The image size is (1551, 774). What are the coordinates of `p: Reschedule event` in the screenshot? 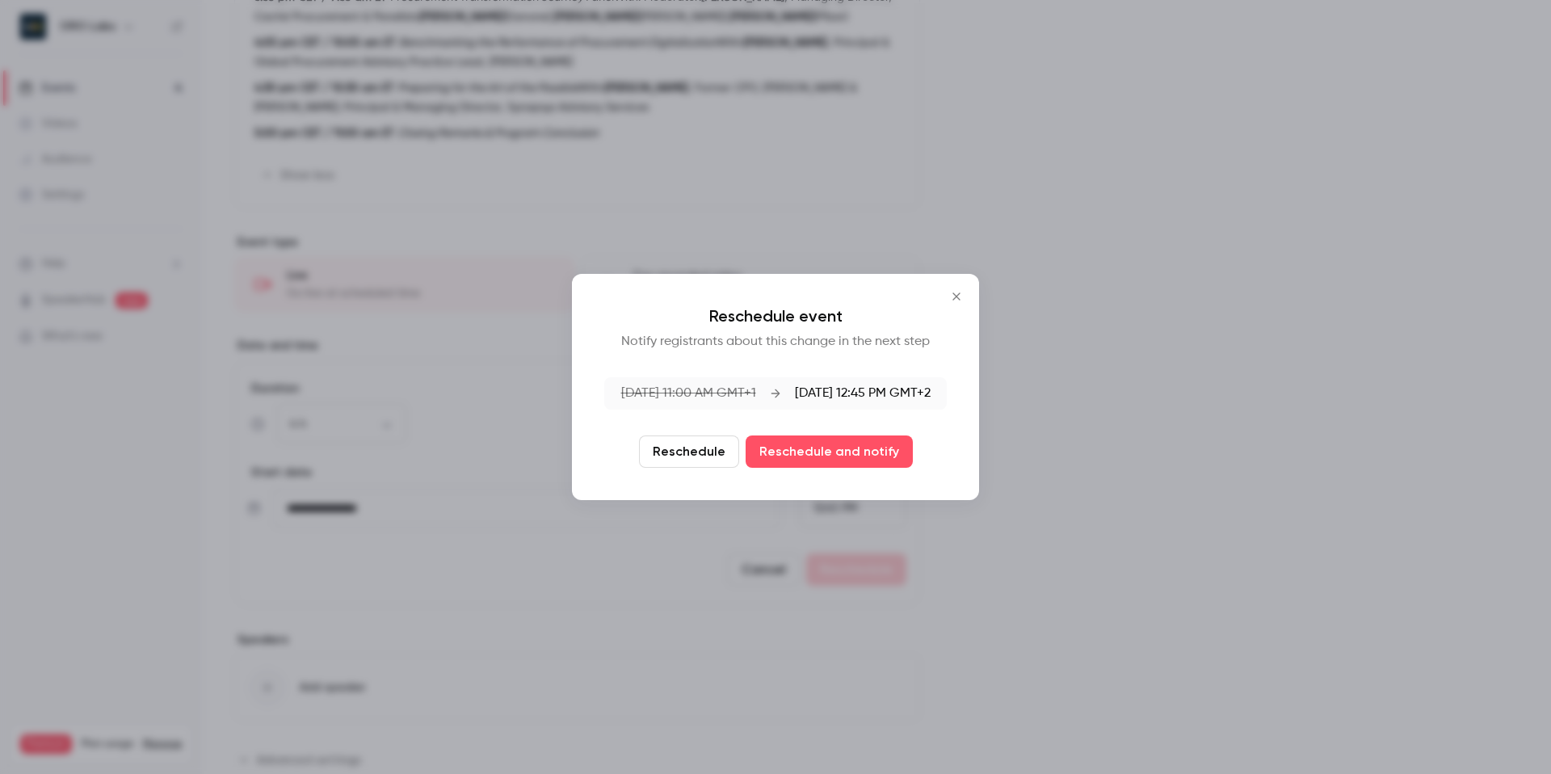 It's located at (775, 316).